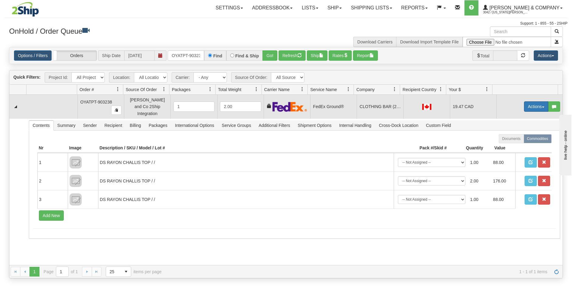 The image size is (572, 289). Describe the element at coordinates (53, 148) in the screenshot. I see `th: Nr` at that location.